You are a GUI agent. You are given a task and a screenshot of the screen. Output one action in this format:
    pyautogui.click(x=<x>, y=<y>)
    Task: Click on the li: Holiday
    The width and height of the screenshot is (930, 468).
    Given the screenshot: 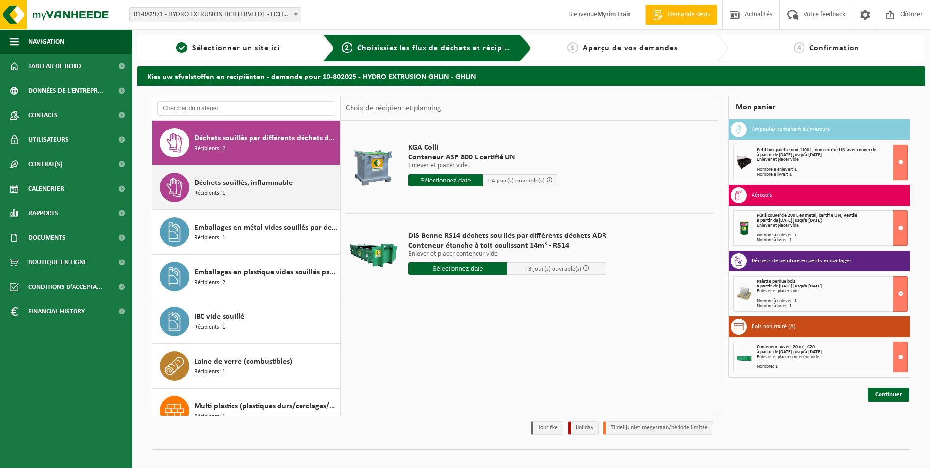 What is the action you would take?
    pyautogui.click(x=583, y=427)
    